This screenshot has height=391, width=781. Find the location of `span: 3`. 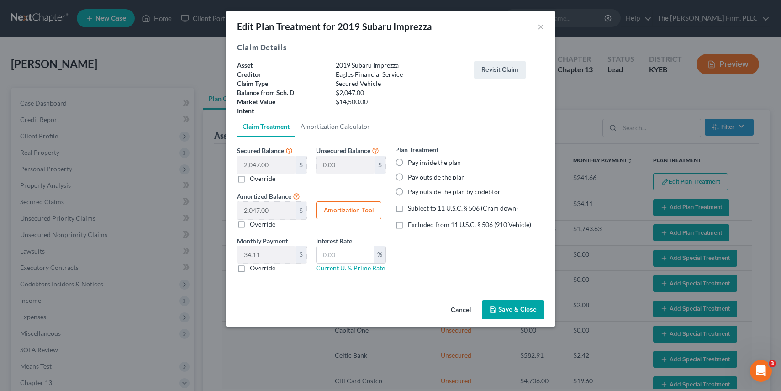

span: 3 is located at coordinates (773, 364).